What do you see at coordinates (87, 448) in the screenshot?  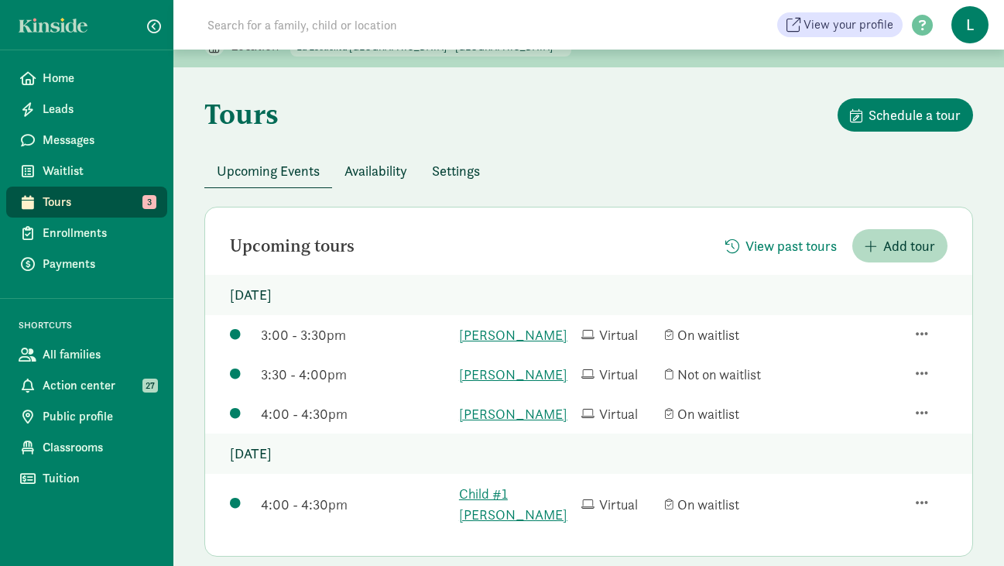 I see `a: Classrooms` at bounding box center [87, 448].